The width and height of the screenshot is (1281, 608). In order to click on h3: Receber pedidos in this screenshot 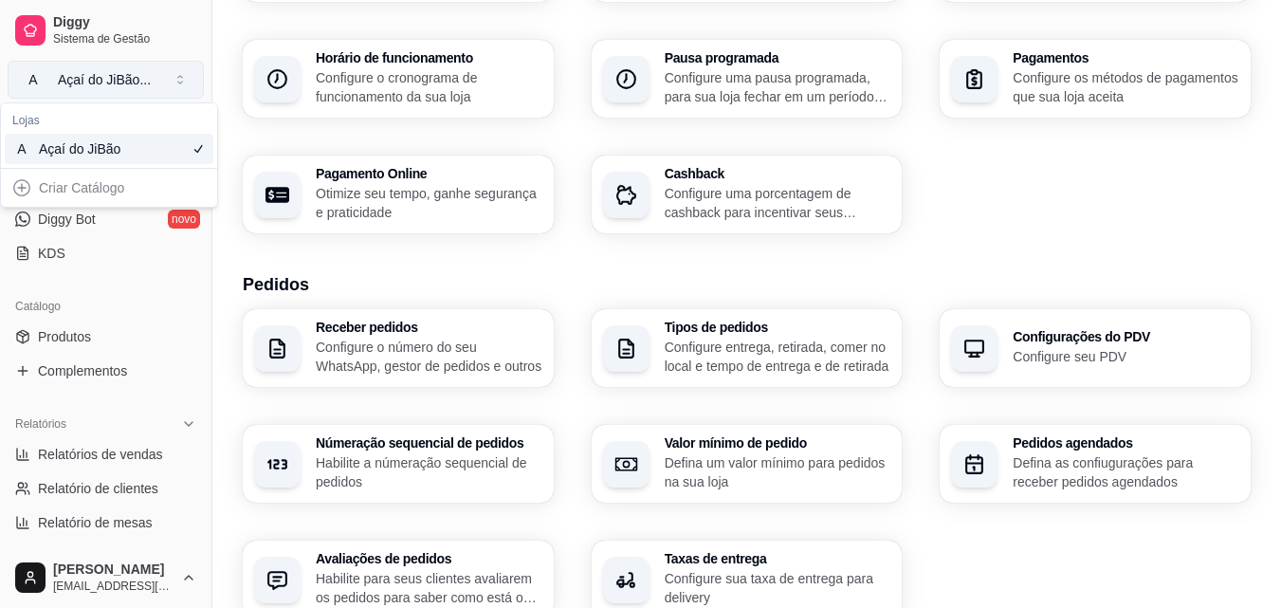, I will do `click(429, 327)`.